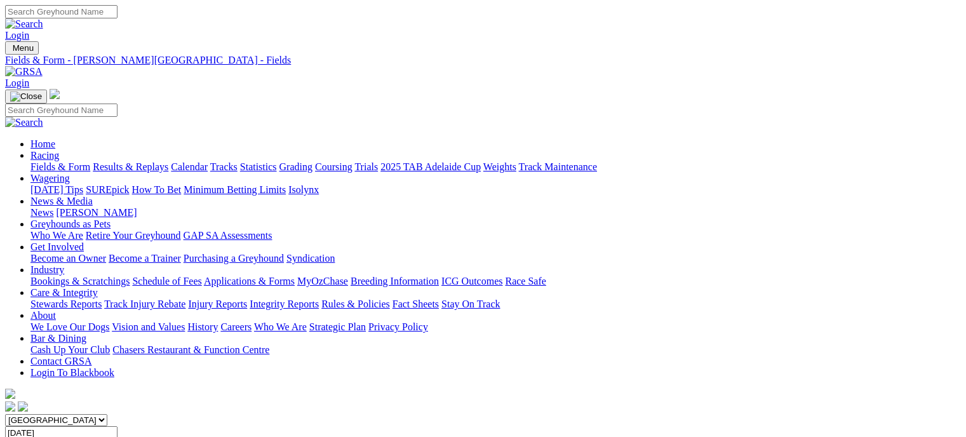  What do you see at coordinates (496, 304) in the screenshot?
I see `div: Care & Integrity` at bounding box center [496, 304].